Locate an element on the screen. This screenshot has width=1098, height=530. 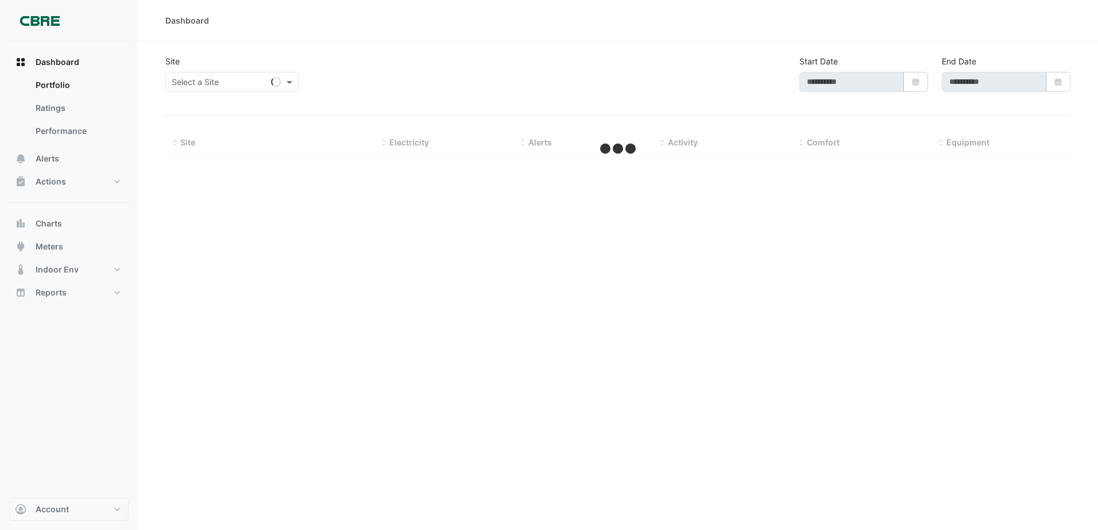
button: Alerts is located at coordinates (69, 159).